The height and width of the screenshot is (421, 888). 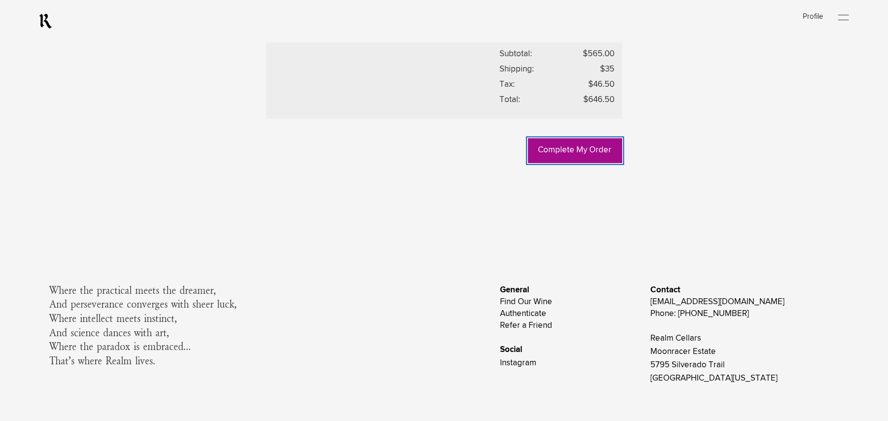 What do you see at coordinates (511, 350) in the screenshot?
I see `span: Social` at bounding box center [511, 350].